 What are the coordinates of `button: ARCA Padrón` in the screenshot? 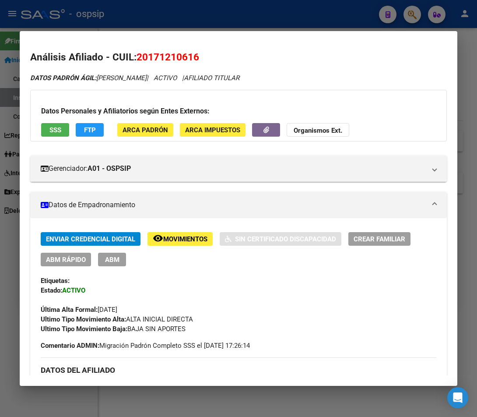 It's located at (145, 130).